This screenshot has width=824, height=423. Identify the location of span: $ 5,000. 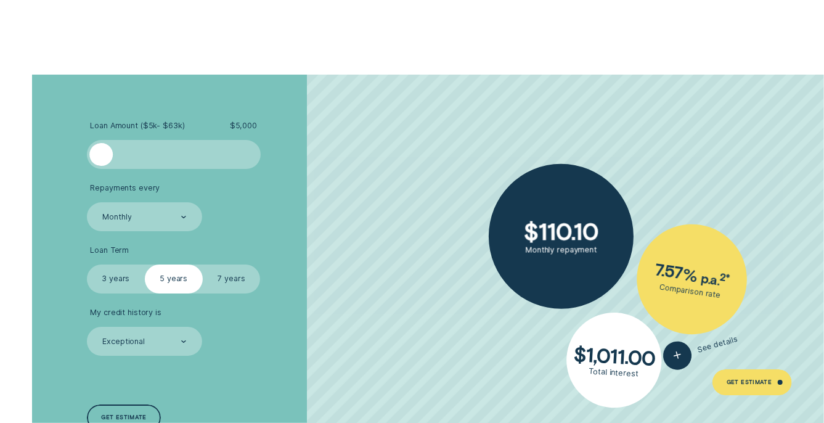
(243, 126).